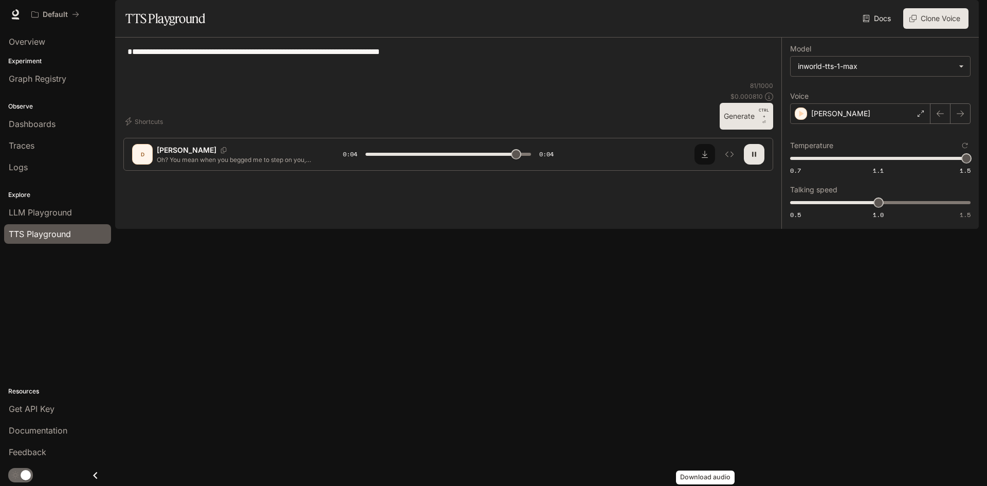 This screenshot has height=486, width=987. Describe the element at coordinates (704, 154) in the screenshot. I see `button: Download audio` at that location.